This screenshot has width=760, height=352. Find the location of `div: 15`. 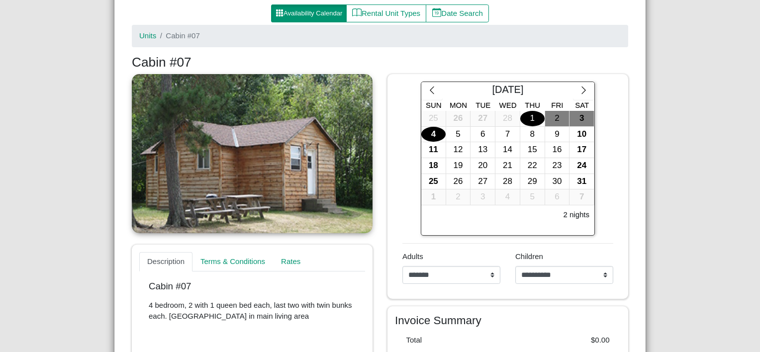

div: 15 is located at coordinates (532, 150).